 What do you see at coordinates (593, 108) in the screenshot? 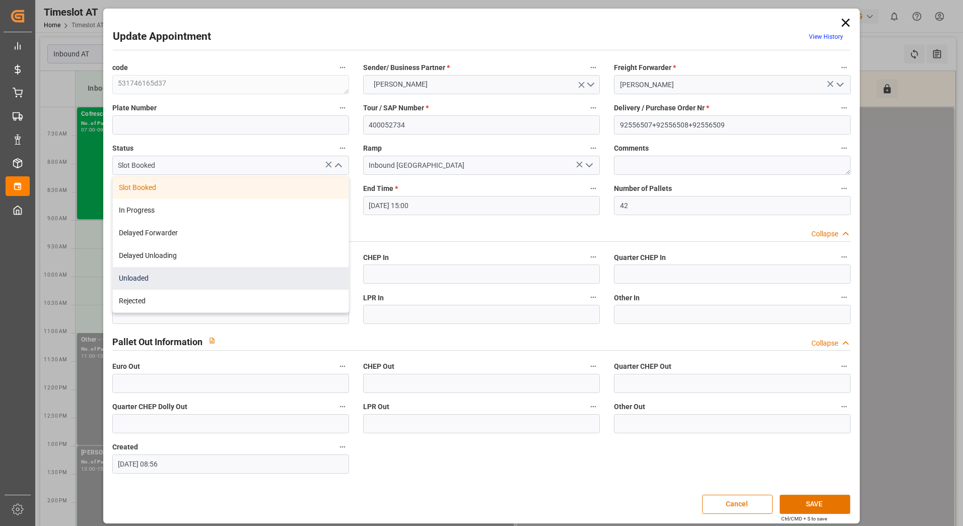
I see `button: Tour / SAP Number *` at bounding box center [593, 108].